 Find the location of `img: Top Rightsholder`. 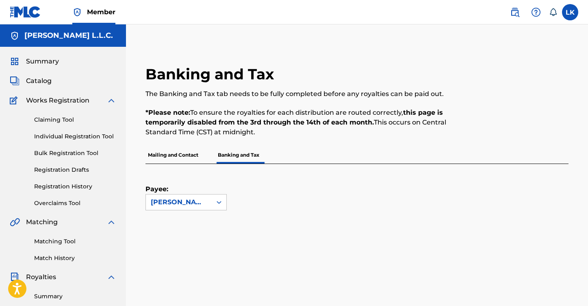

img: Top Rightsholder is located at coordinates (77, 12).